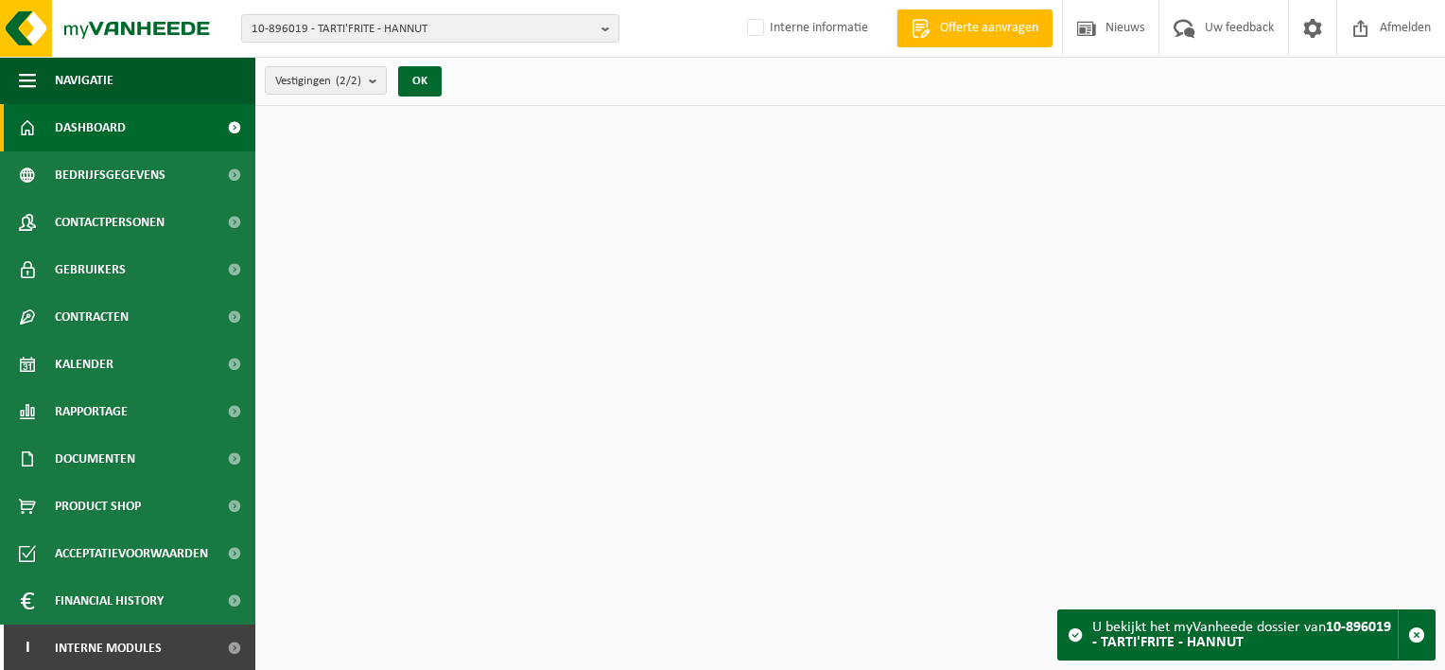 Image resolution: width=1445 pixels, height=670 pixels. Describe the element at coordinates (423, 29) in the screenshot. I see `span: 10-896019 - TARTI'FRITE - HANNUT` at that location.